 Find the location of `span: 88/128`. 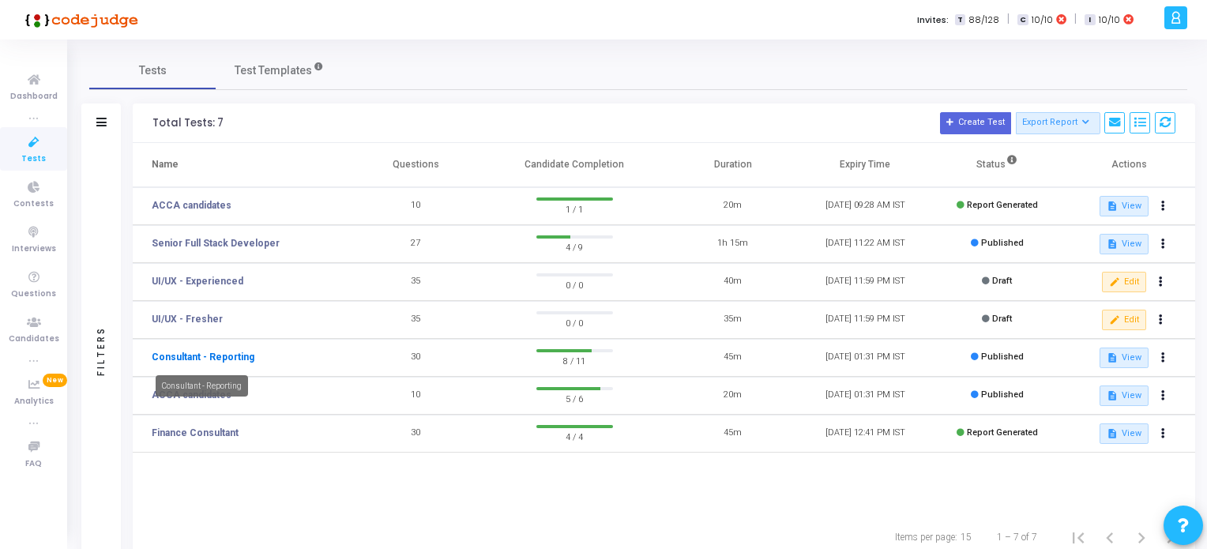

span: 88/128 is located at coordinates (983, 20).